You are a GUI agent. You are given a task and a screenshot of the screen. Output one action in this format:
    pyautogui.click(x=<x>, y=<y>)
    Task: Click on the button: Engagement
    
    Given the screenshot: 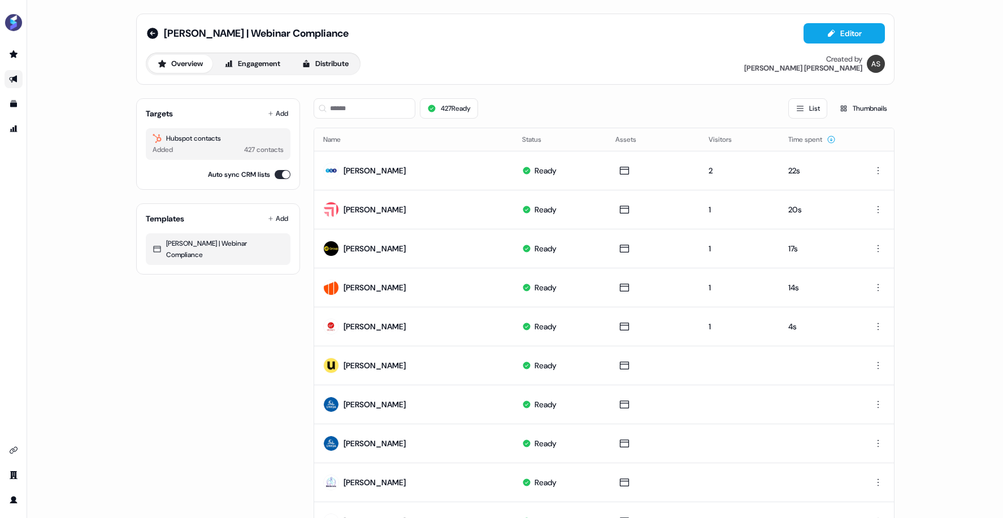 What is the action you would take?
    pyautogui.click(x=252, y=64)
    